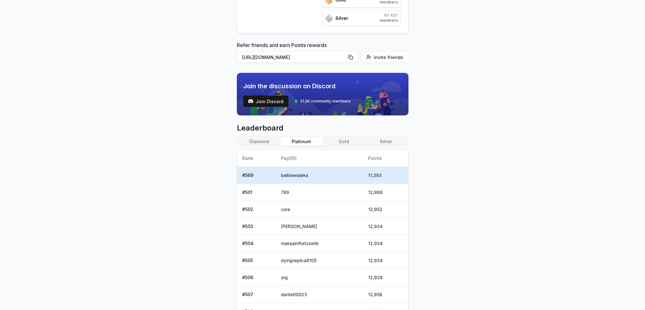 The image size is (645, 310). I want to click on td: belkineraleks, so click(319, 175).